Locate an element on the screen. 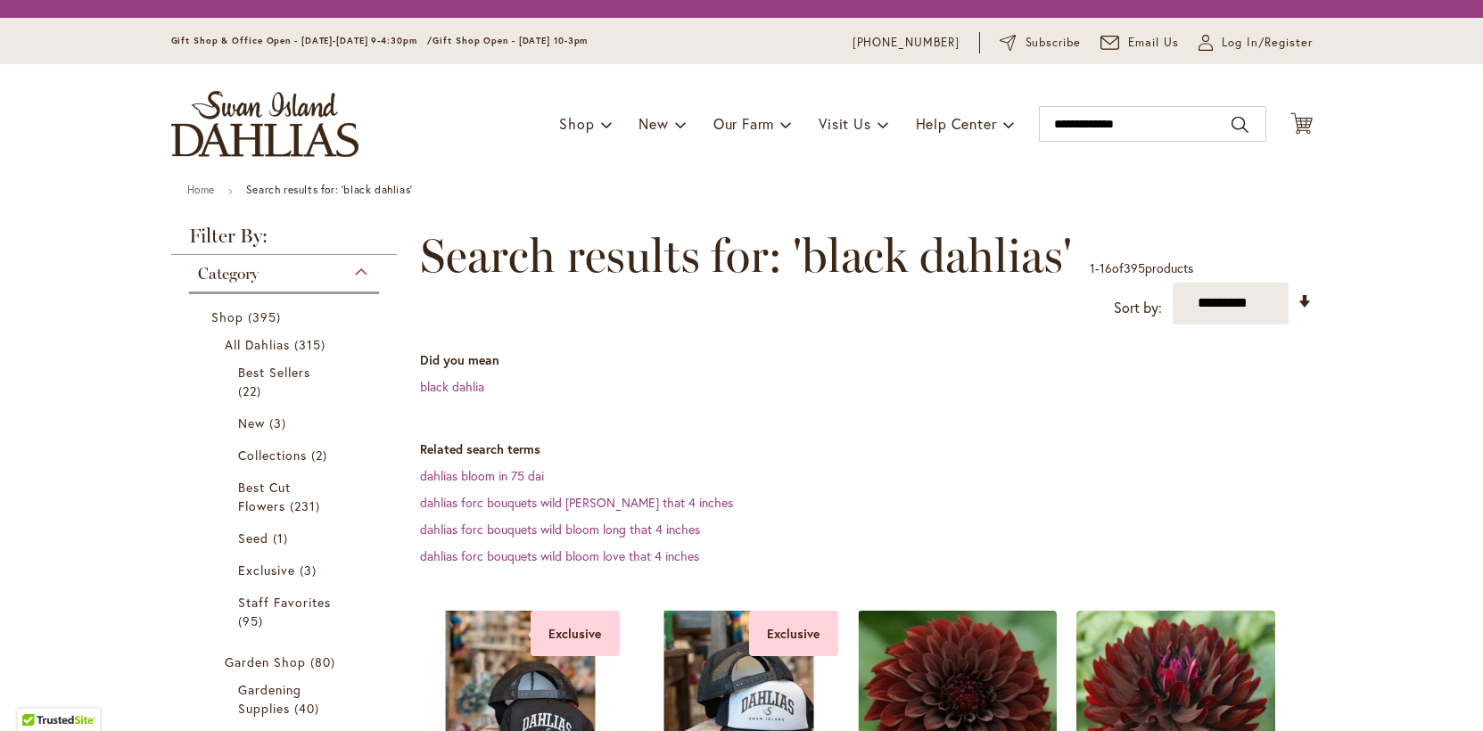 The height and width of the screenshot is (731, 1483). span: 2 is located at coordinates (321, 455).